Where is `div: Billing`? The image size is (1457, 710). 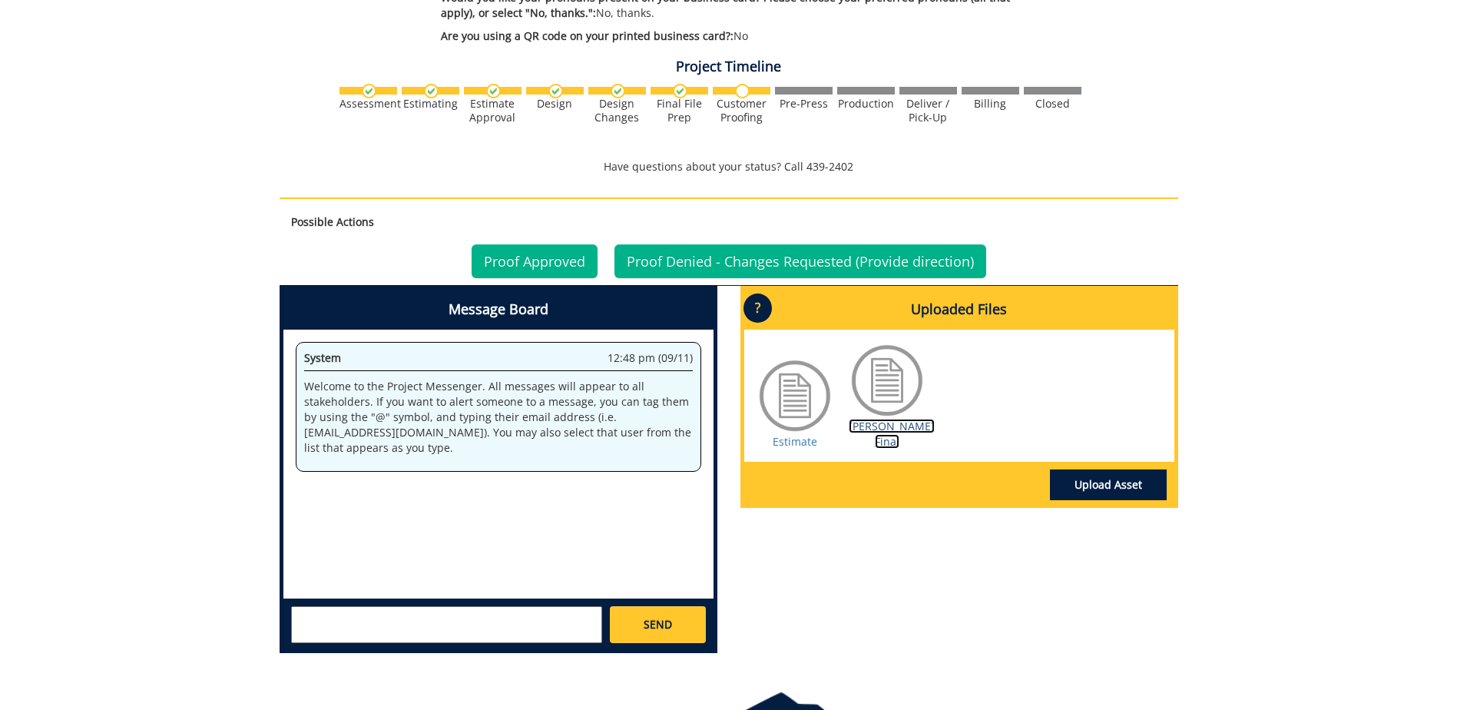 div: Billing is located at coordinates (990, 104).